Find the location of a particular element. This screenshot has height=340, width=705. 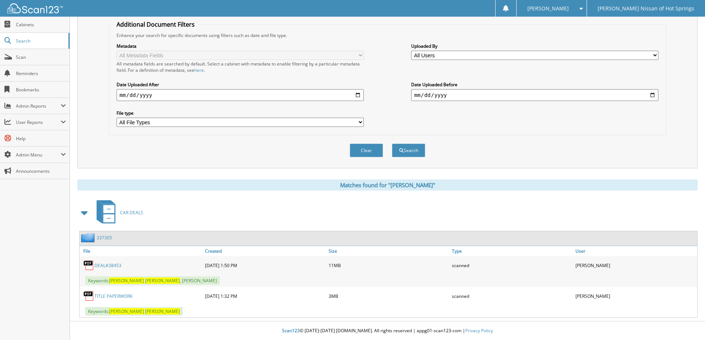

div: Enhance your search for specific documents using filters such as date and file type. is located at coordinates (387, 35).